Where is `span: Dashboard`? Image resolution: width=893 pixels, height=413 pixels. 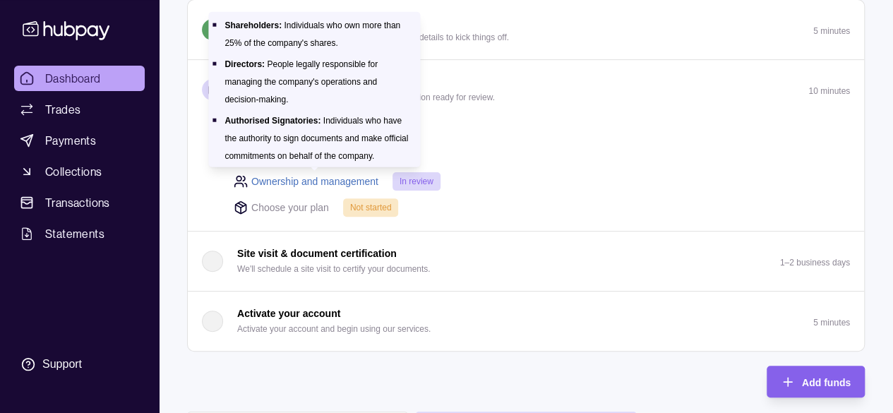 span: Dashboard is located at coordinates (73, 78).